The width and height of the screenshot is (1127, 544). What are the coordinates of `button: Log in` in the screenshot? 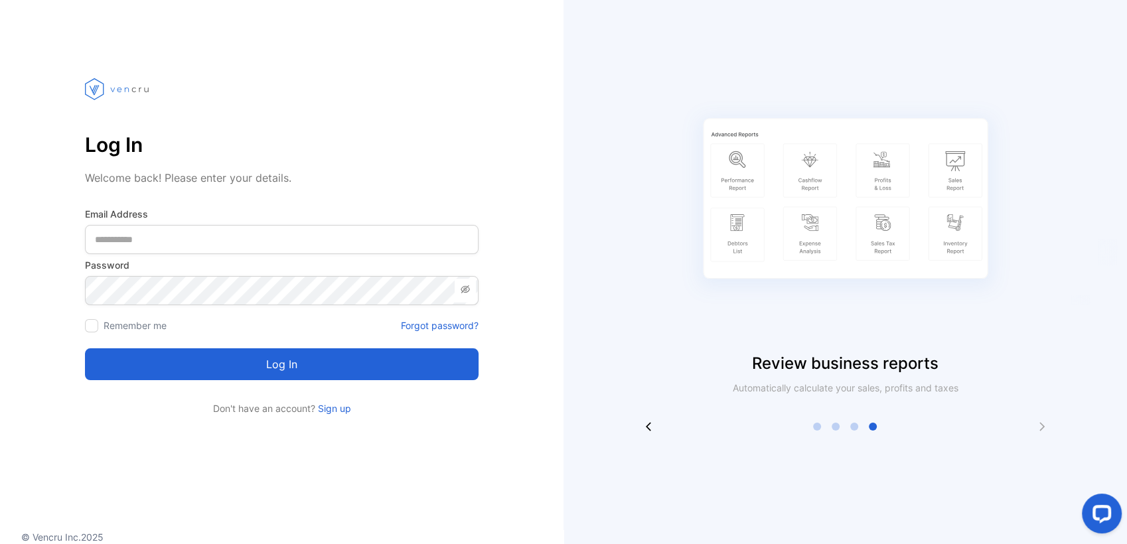 It's located at (281, 364).